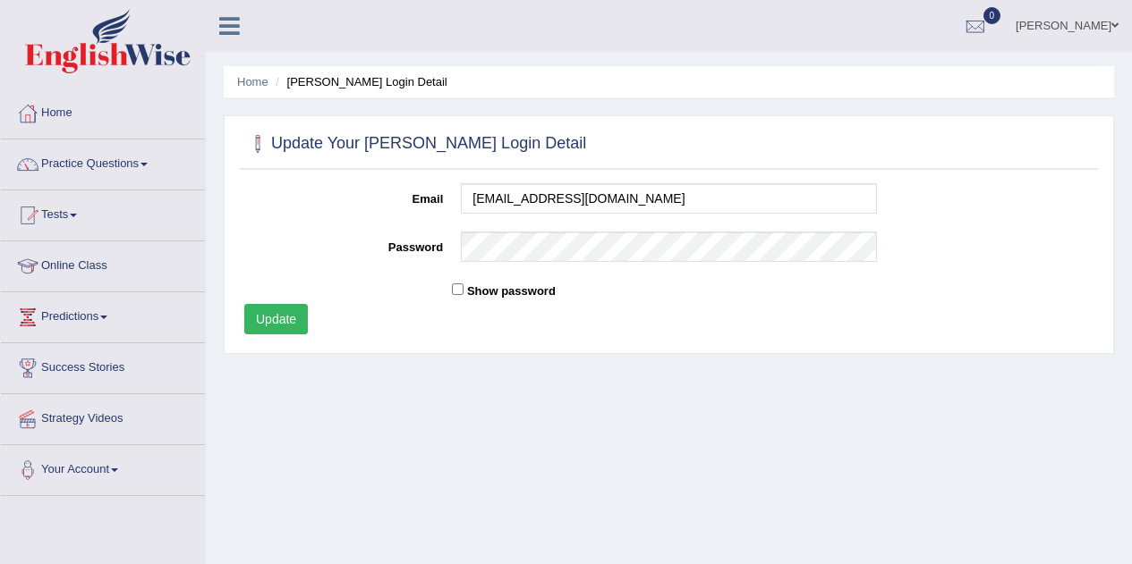  Describe the element at coordinates (103, 213) in the screenshot. I see `a: Tests` at that location.